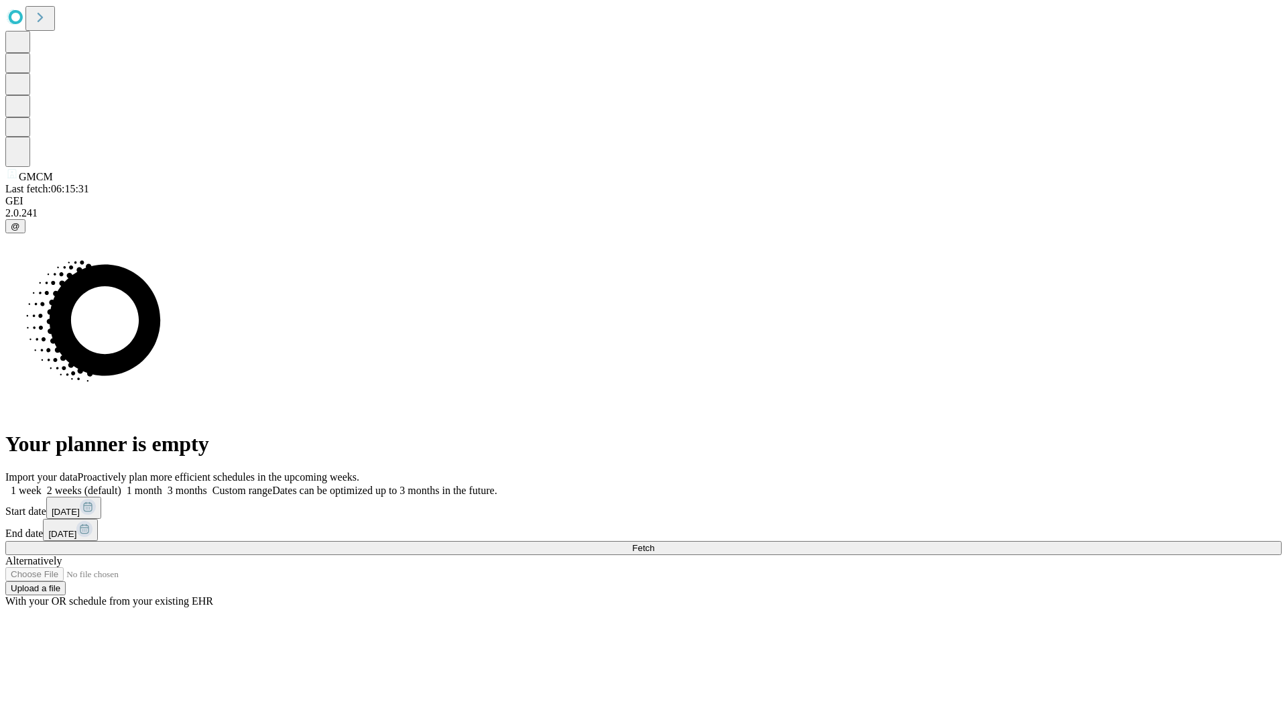 The height and width of the screenshot is (724, 1287). What do you see at coordinates (242, 490) in the screenshot?
I see `span: Custom range` at bounding box center [242, 490].